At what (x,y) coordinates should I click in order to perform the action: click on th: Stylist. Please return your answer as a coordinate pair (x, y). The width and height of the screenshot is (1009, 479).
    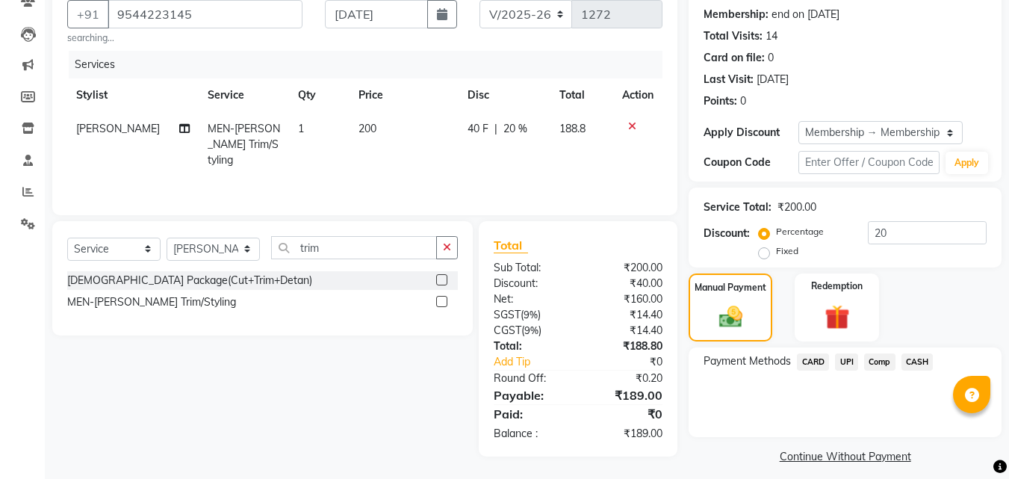
    Looking at the image, I should click on (133, 95).